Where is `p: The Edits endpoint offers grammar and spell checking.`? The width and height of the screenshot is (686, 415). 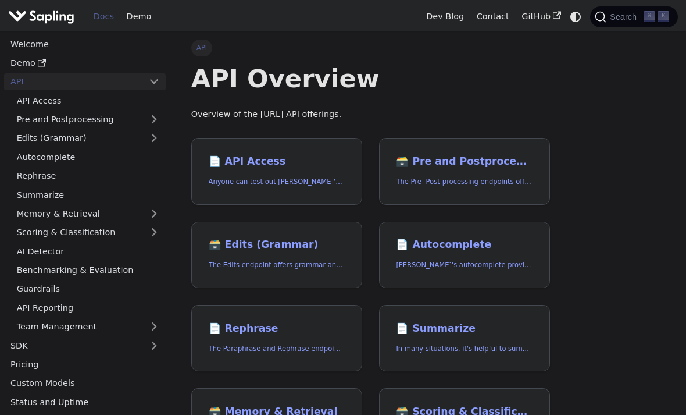 p: The Edits endpoint offers grammar and spell checking. is located at coordinates (277, 265).